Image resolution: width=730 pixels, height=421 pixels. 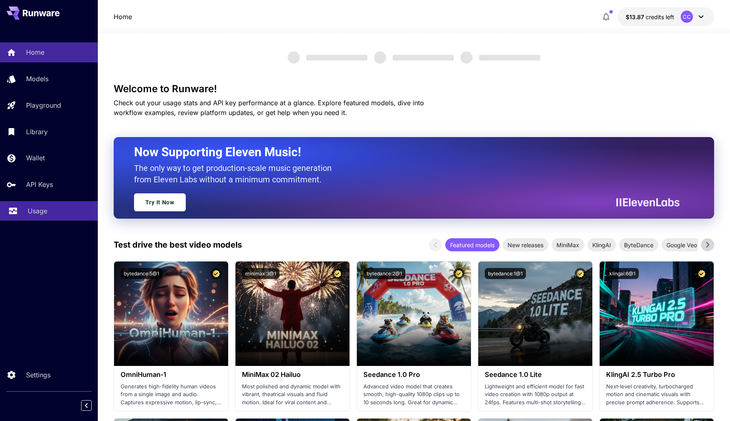 What do you see at coordinates (123, 17) in the screenshot?
I see `nav: breadcrumb` at bounding box center [123, 17].